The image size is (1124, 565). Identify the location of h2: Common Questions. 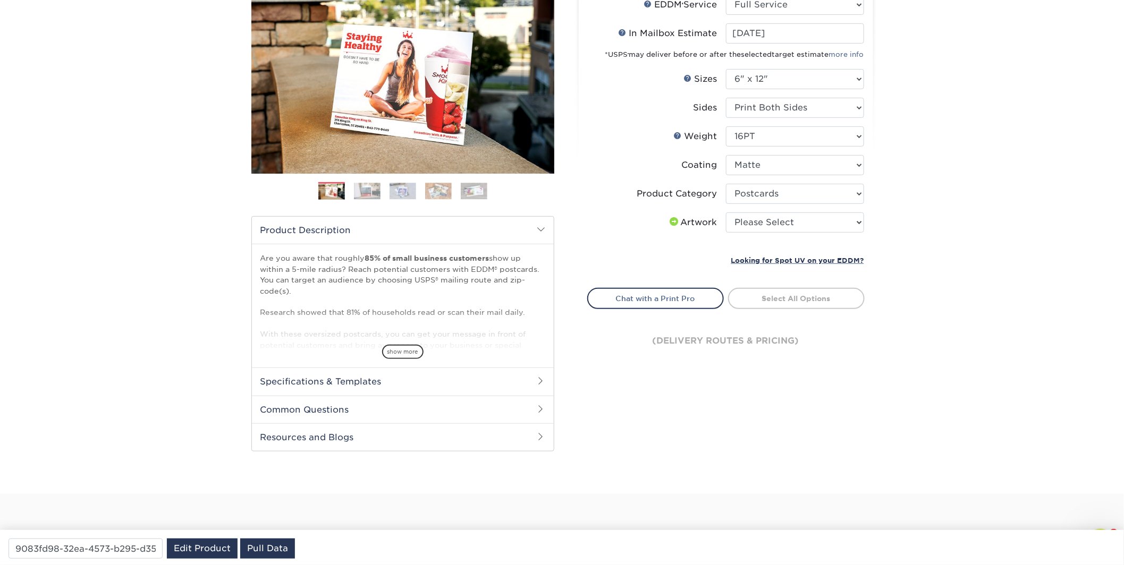
(403, 410).